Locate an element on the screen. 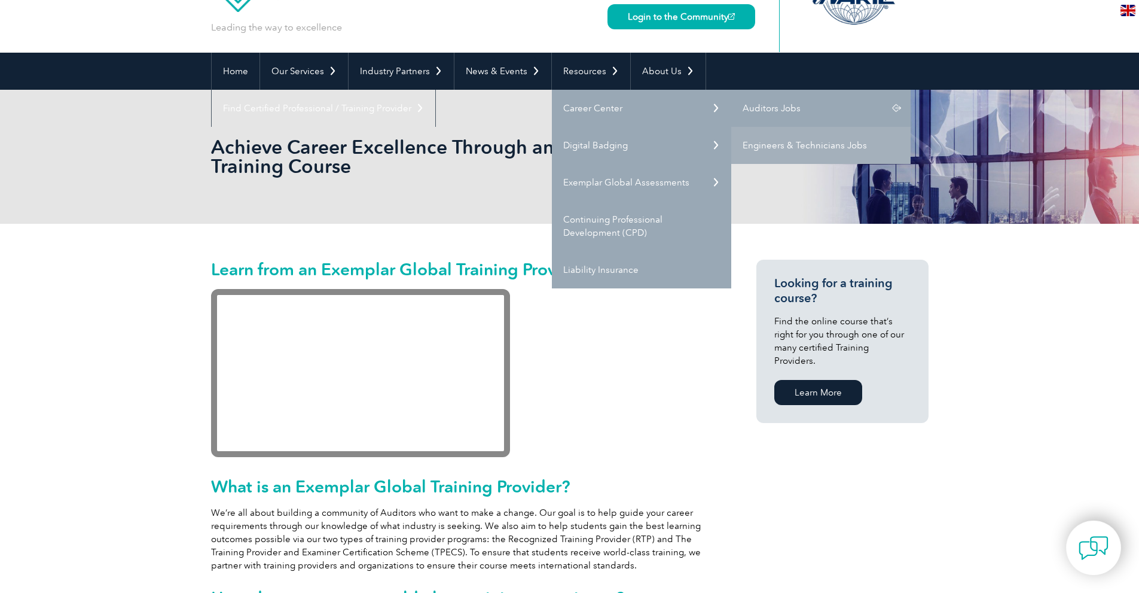 This screenshot has width=1139, height=593. img: open_square.png is located at coordinates (731, 16).